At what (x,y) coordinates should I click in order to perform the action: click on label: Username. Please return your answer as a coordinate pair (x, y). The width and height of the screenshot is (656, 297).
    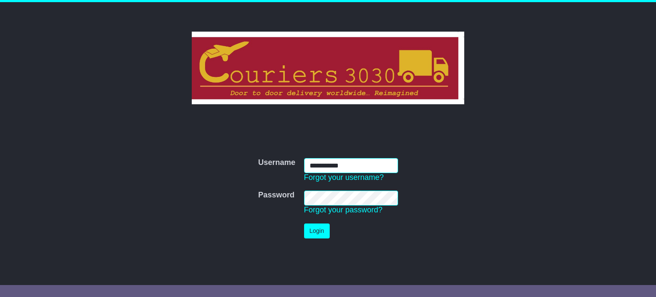
    Looking at the image, I should click on (276, 163).